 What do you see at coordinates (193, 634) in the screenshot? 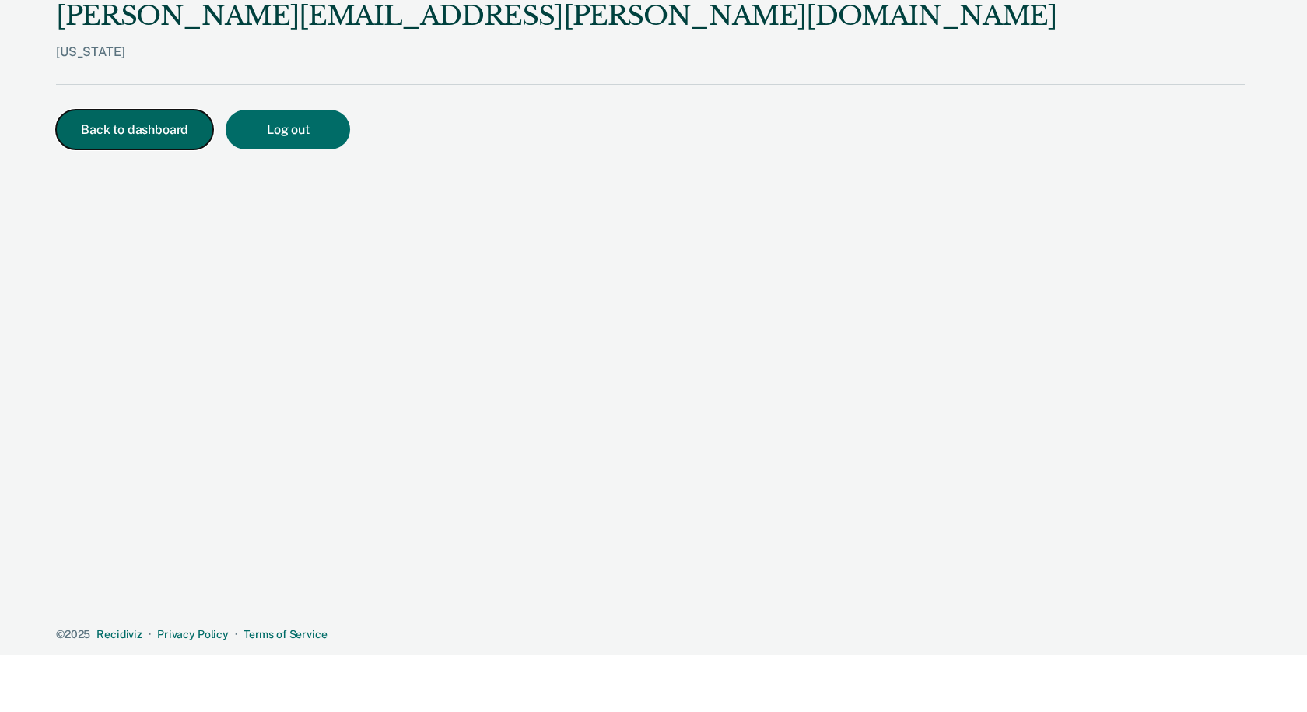
I see `a: Privacy Policy` at bounding box center [193, 634].